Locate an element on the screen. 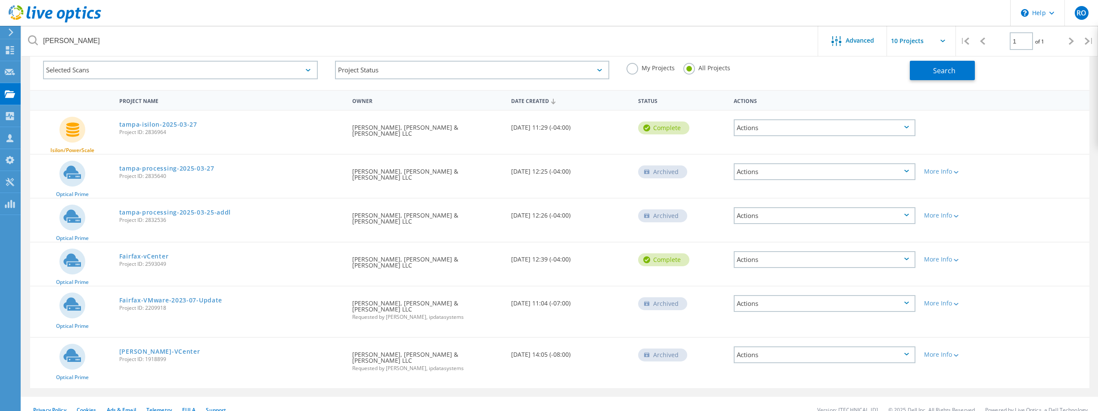 The width and height of the screenshot is (1098, 411). label: My Projects is located at coordinates (650, 67).